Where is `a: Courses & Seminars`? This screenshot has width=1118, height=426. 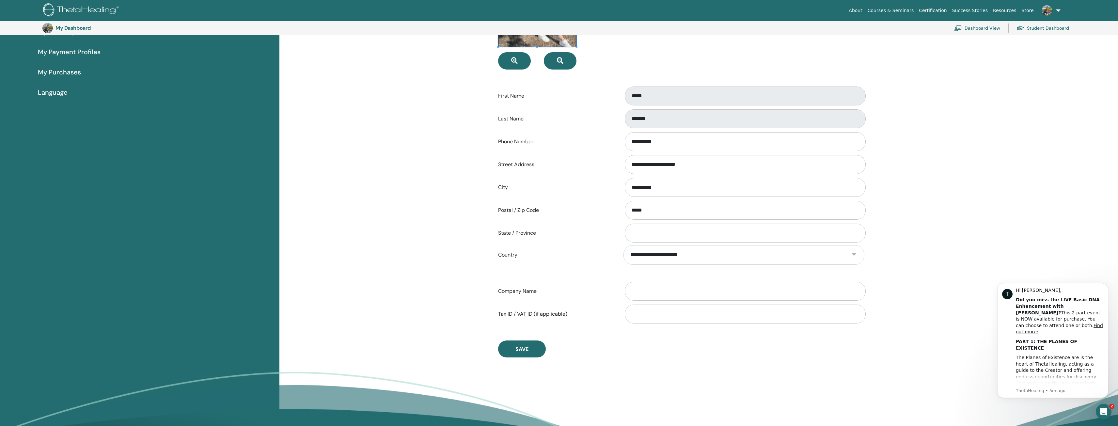
a: Courses & Seminars is located at coordinates (891, 10).